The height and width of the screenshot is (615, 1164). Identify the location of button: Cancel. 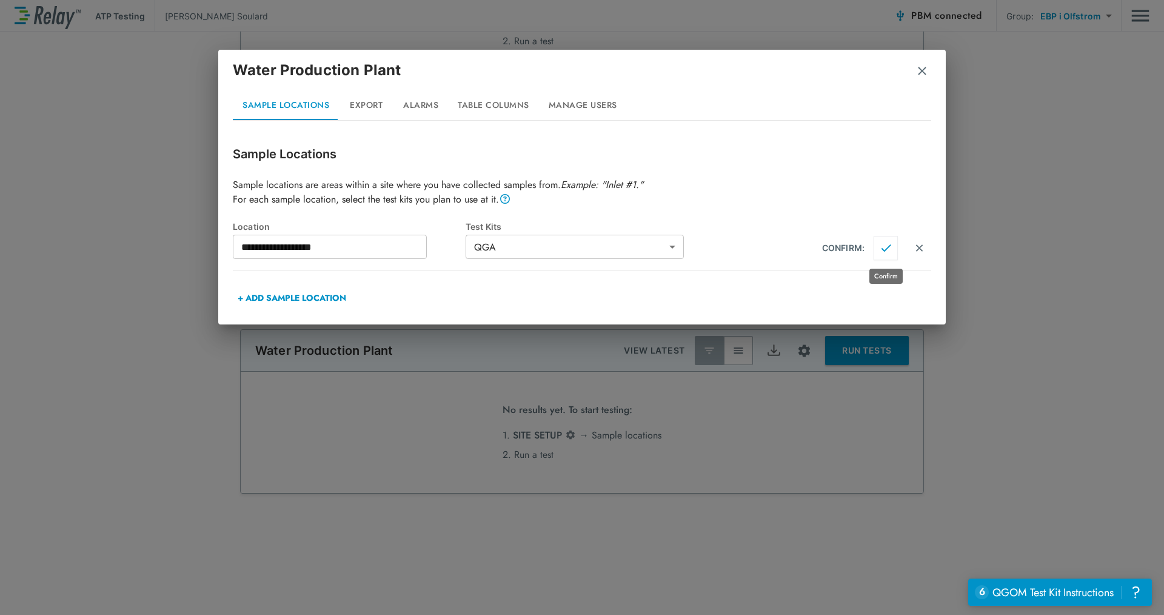
(919, 248).